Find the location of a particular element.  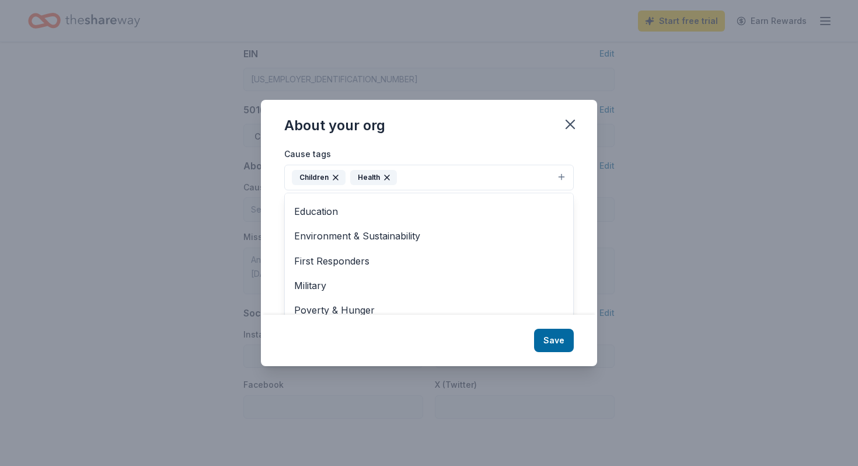

div: Health is located at coordinates (374, 177).